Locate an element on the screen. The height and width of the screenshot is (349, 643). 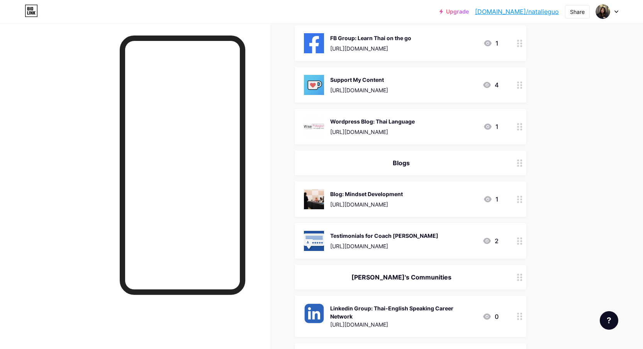
div: Linkedin Group: Thai-English Speaking Career Network is located at coordinates (403, 312).